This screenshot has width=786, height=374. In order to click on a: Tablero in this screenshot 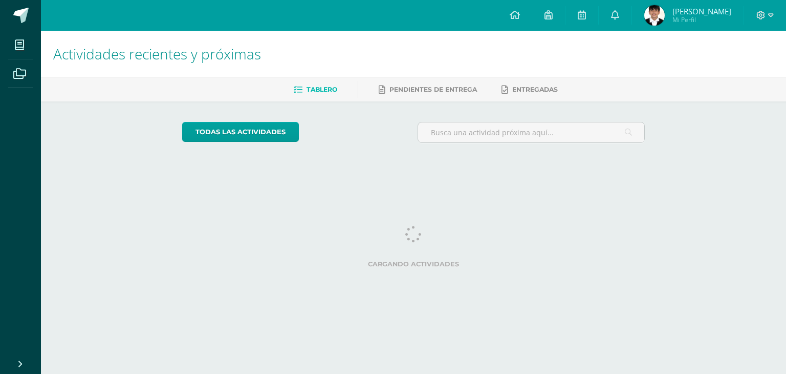, I will do `click(315, 90)`.